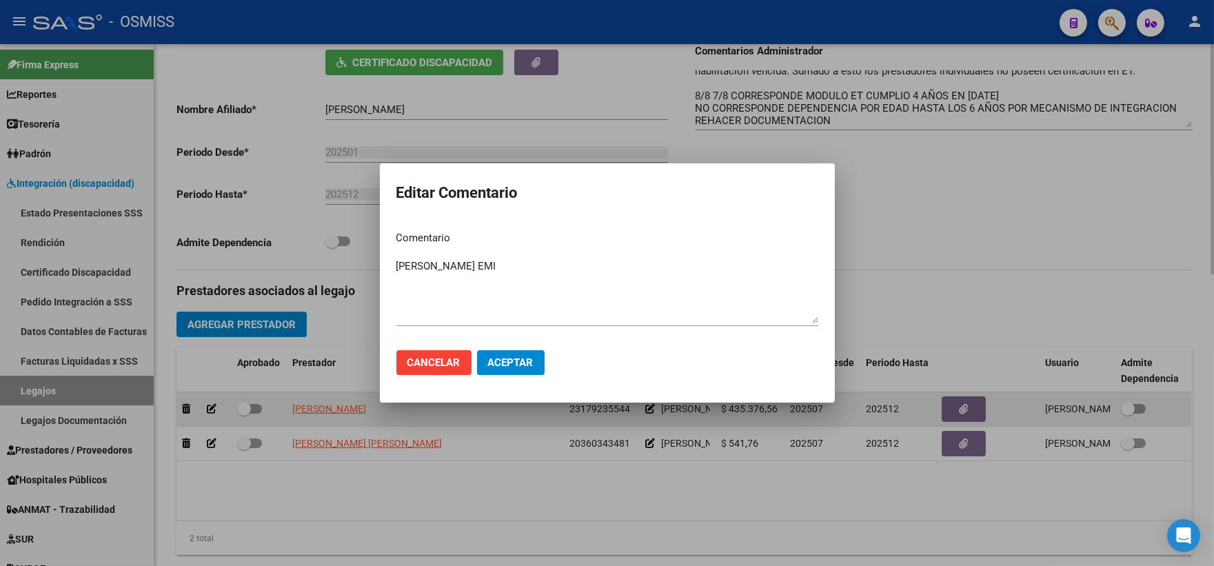 The image size is (1214, 566). I want to click on button: Cancelar, so click(434, 363).